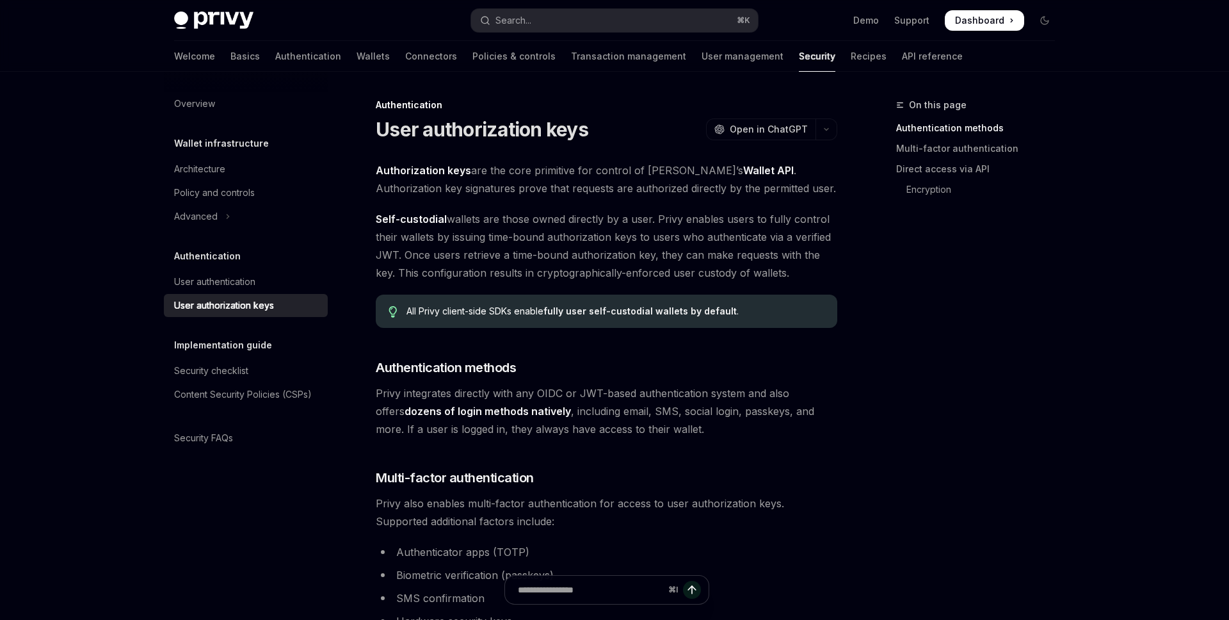 This screenshot has width=1229, height=620. I want to click on svg: Tip, so click(393, 312).